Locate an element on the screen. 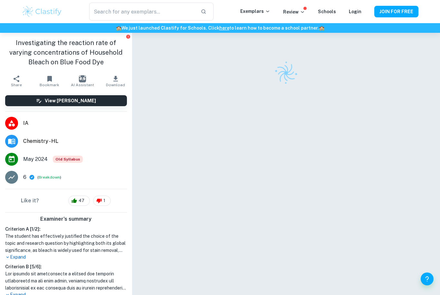  a: JOIN FOR FREE is located at coordinates (396, 12).